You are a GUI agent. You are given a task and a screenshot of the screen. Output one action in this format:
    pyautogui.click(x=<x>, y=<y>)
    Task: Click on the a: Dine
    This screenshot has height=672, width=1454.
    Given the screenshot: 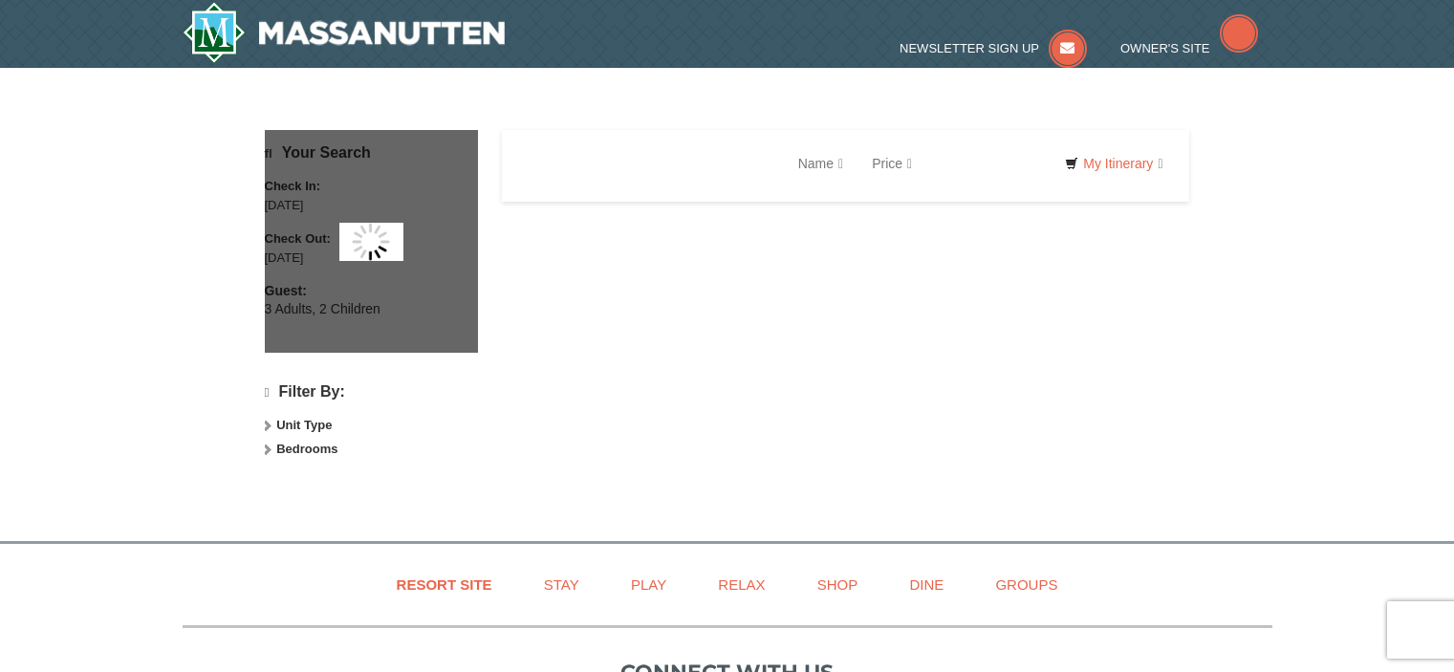 What is the action you would take?
    pyautogui.click(x=926, y=584)
    